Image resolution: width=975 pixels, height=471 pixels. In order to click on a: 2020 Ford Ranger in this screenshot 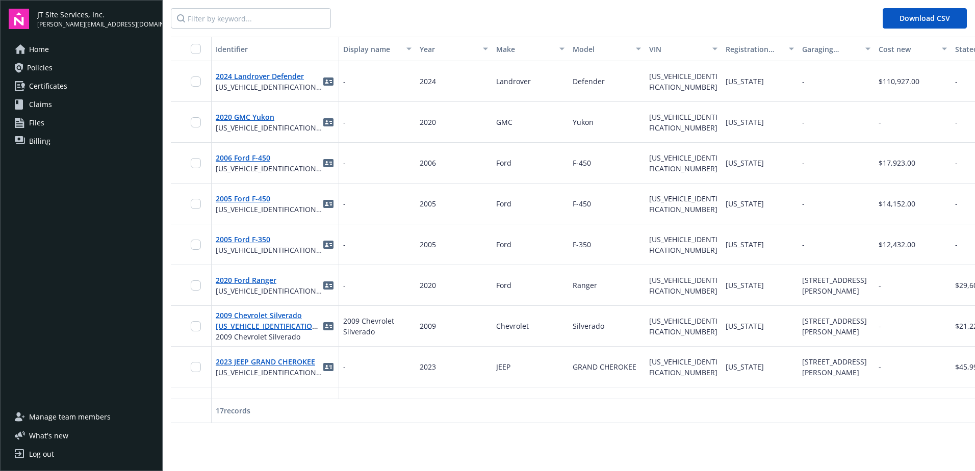, I will do `click(246, 280)`.